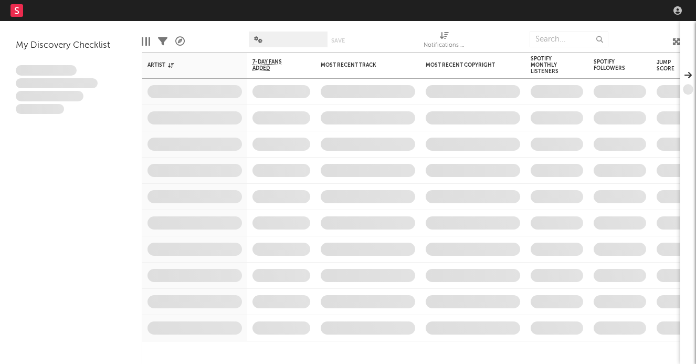 The width and height of the screenshot is (696, 364). What do you see at coordinates (669, 66) in the screenshot?
I see `div: Jump Score` at bounding box center [669, 66].